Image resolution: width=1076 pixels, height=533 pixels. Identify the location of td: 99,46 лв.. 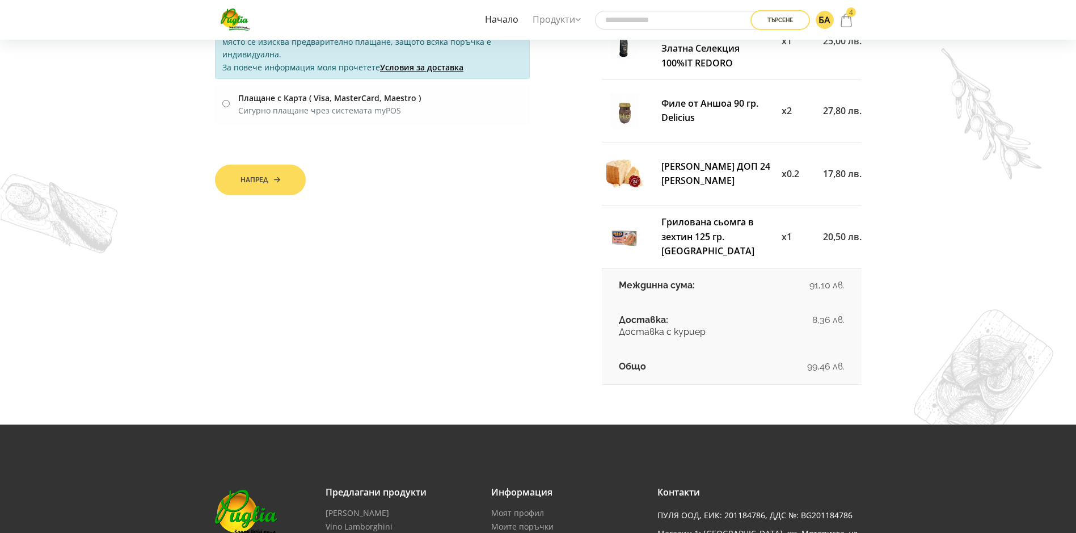
(815, 367).